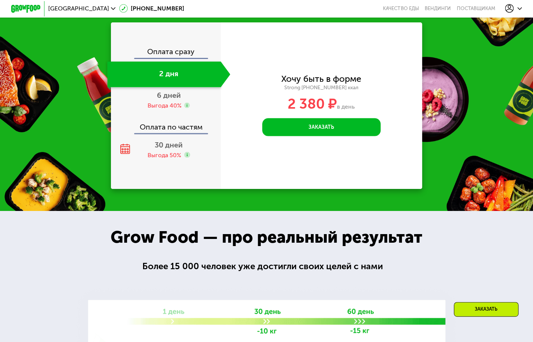 This screenshot has width=533, height=342. I want to click on a: Вендинги, so click(438, 9).